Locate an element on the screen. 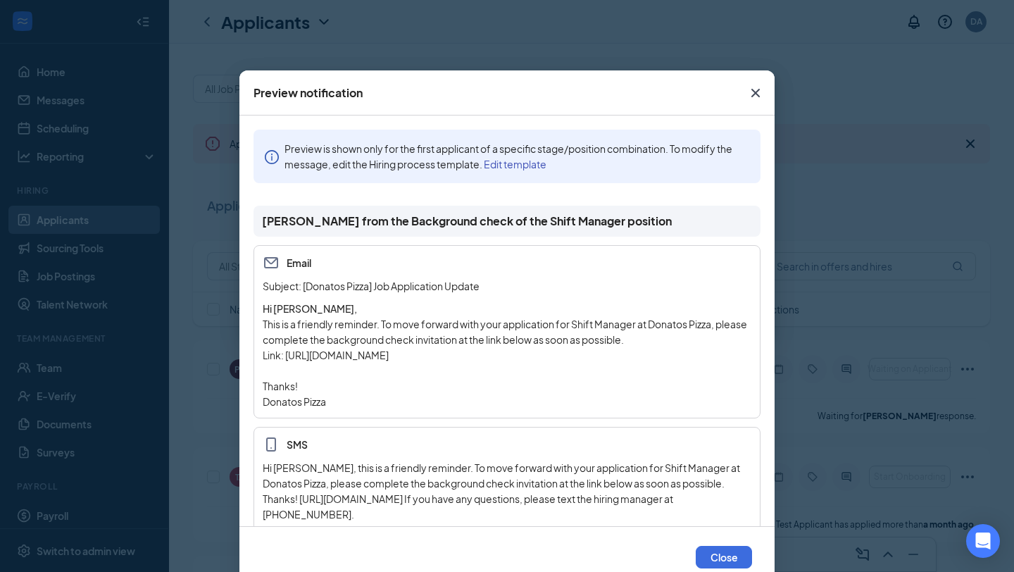  div: Preview notification is located at coordinates (308, 93).